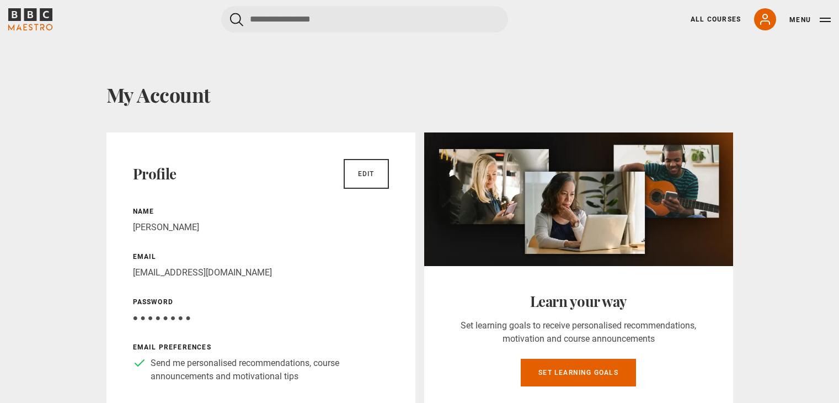  I want to click on a: Set learning goals, so click(578, 373).